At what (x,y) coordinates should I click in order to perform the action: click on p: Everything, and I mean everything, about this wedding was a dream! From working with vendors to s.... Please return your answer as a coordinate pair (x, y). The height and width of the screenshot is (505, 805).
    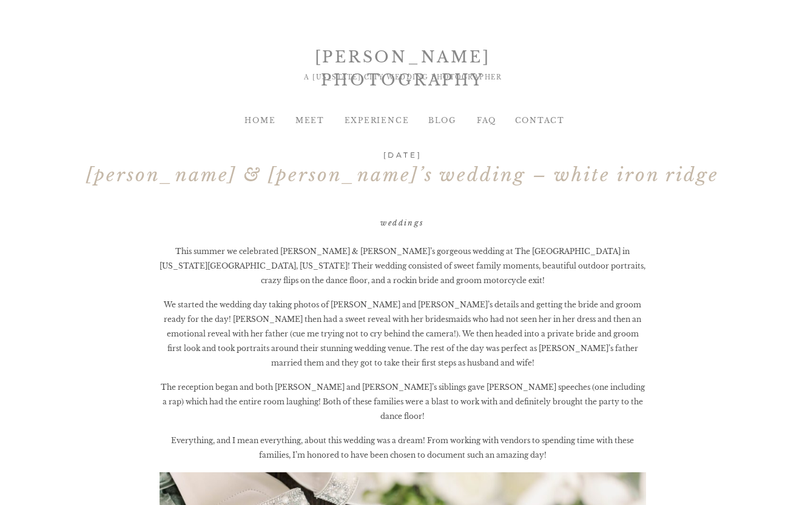
    Looking at the image, I should click on (403, 448).